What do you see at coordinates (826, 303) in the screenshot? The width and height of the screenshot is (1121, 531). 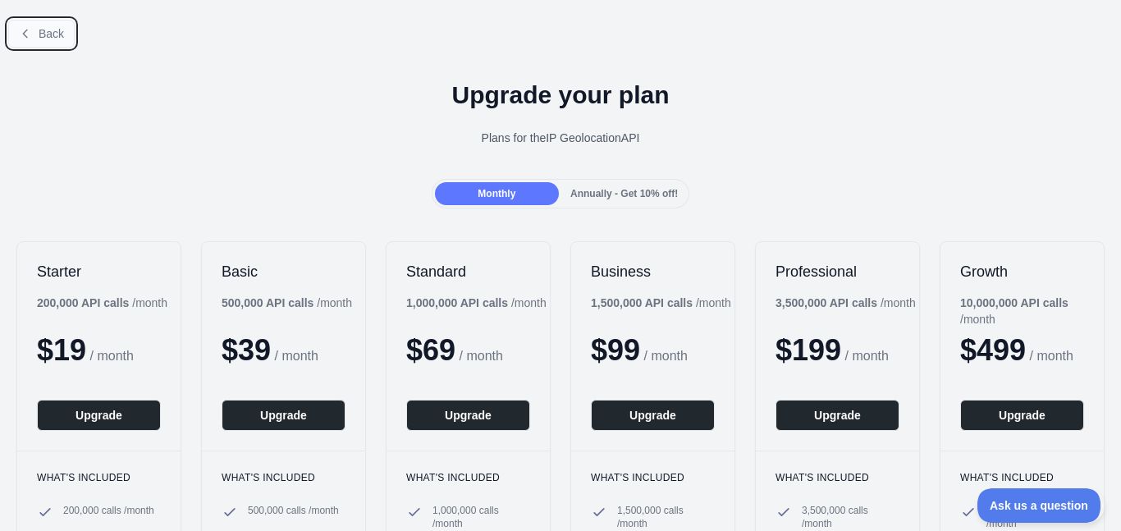 I see `b: 3,500,000 API calls` at bounding box center [826, 303].